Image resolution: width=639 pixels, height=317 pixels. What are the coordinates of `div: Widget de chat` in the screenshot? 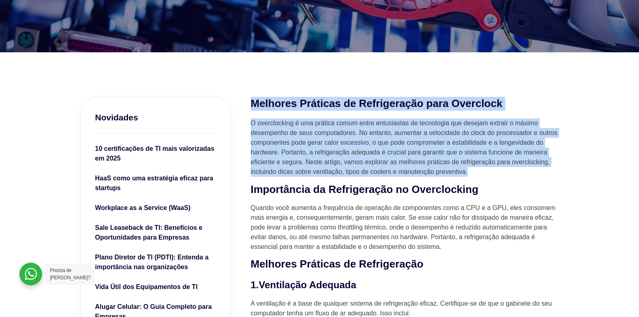 It's located at (566, 265).